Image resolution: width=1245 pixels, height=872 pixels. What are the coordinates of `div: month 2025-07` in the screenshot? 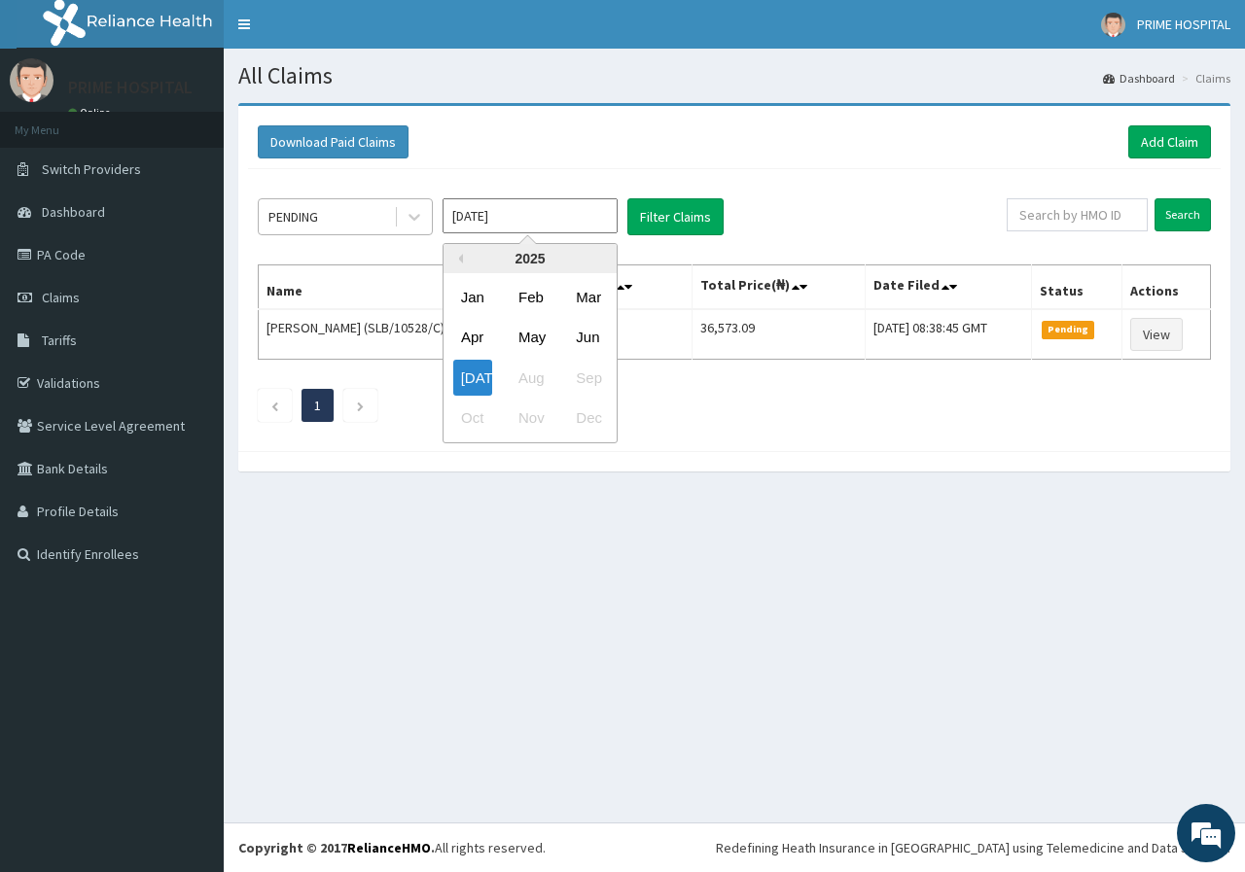 It's located at (530, 358).